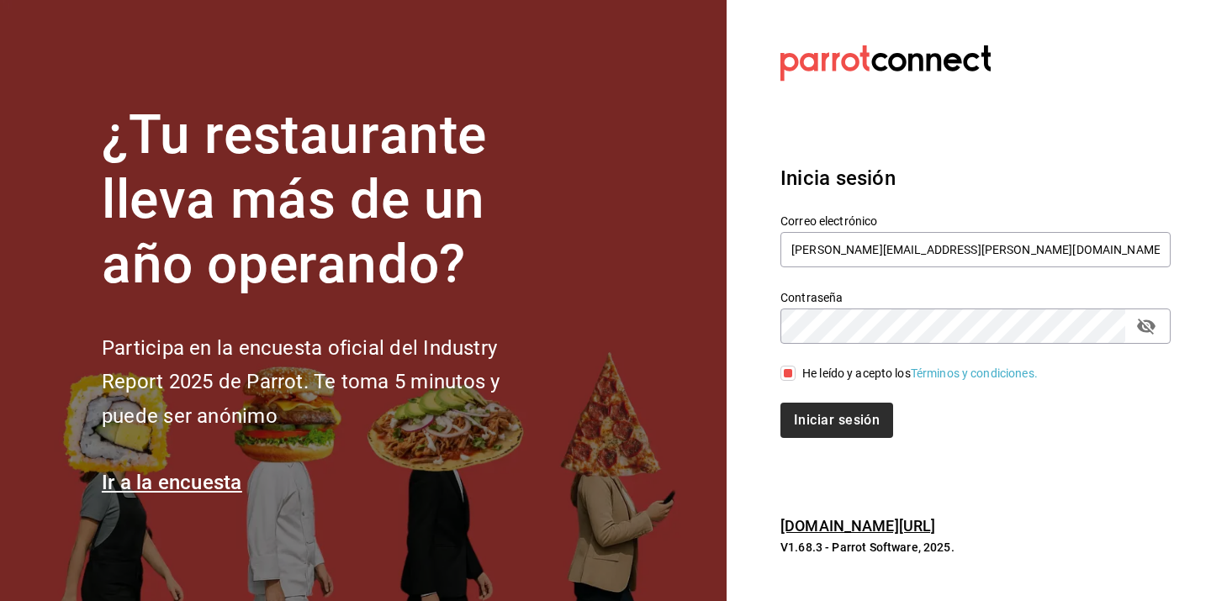 The width and height of the screenshot is (1211, 601). What do you see at coordinates (975, 178) in the screenshot?
I see `h3: Inicia sesión` at bounding box center [975, 178].